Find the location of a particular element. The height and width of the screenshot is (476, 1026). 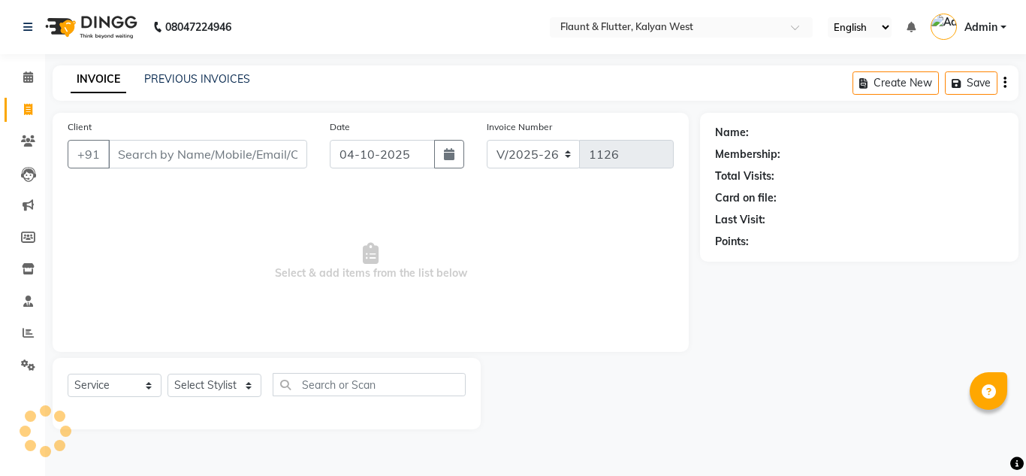

b: 08047224946 is located at coordinates (198, 27).